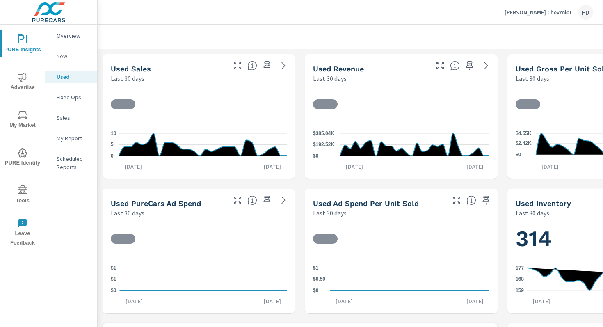  I want to click on text: 10, so click(114, 133).